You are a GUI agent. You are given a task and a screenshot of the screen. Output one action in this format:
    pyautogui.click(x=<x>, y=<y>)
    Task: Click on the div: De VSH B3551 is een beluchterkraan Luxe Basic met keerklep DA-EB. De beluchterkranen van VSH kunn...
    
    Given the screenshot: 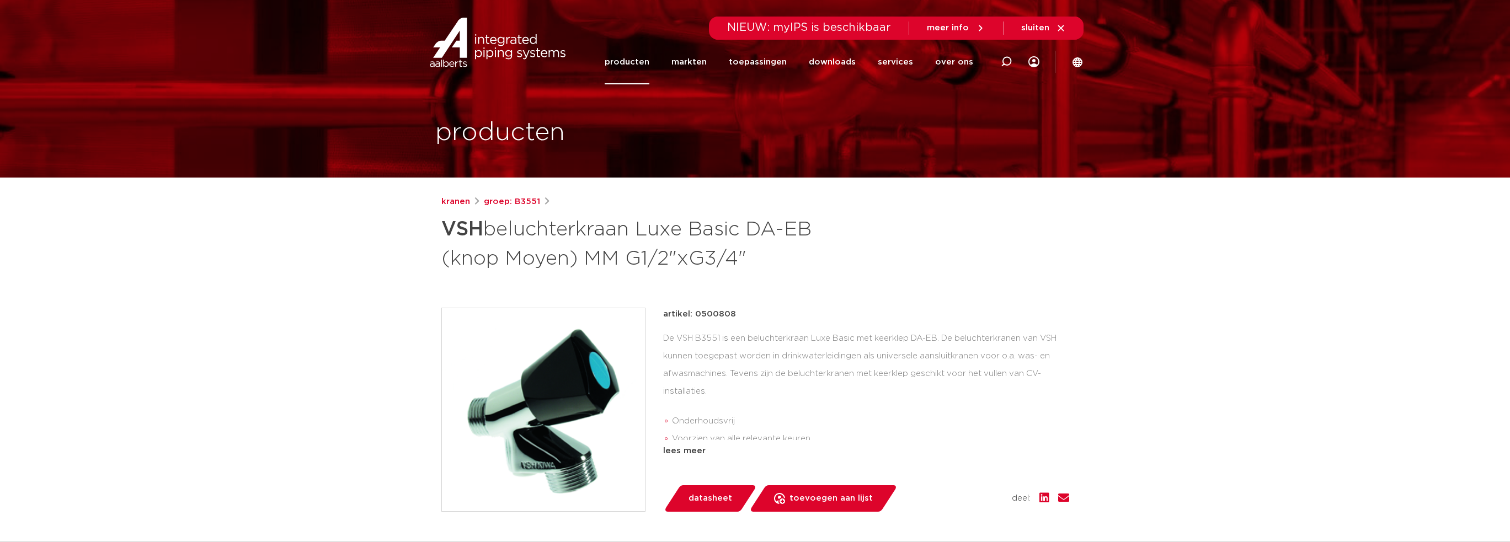 What is the action you would take?
    pyautogui.click(x=866, y=385)
    